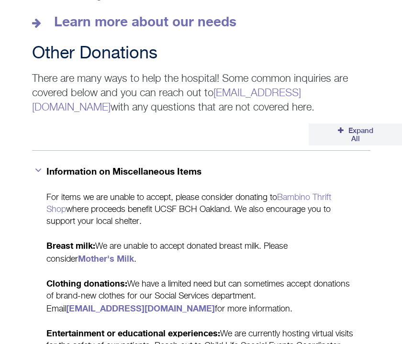 Image resolution: width=402 pixels, height=344 pixels. What do you see at coordinates (361, 134) in the screenshot?
I see `span: Expand All` at bounding box center [361, 134].